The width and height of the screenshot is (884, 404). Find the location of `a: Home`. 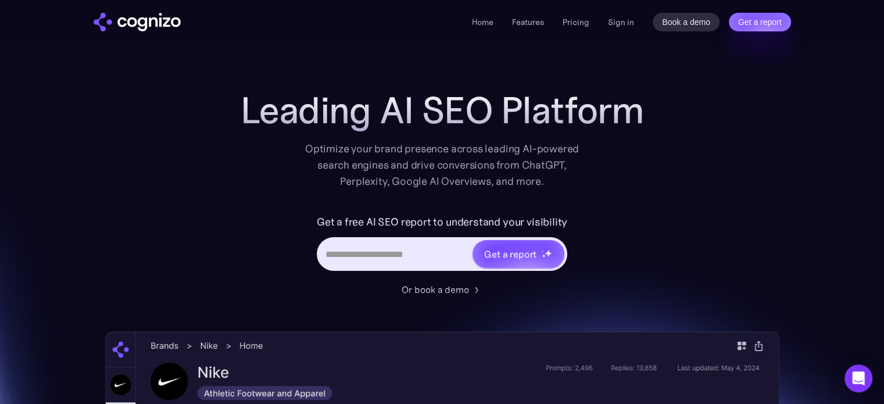

a: Home is located at coordinates (483, 22).